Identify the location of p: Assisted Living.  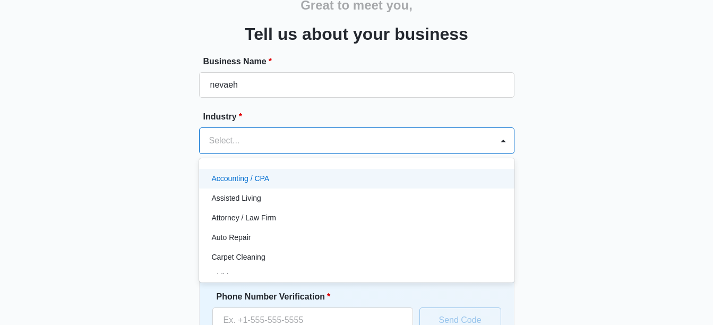
(236, 198).